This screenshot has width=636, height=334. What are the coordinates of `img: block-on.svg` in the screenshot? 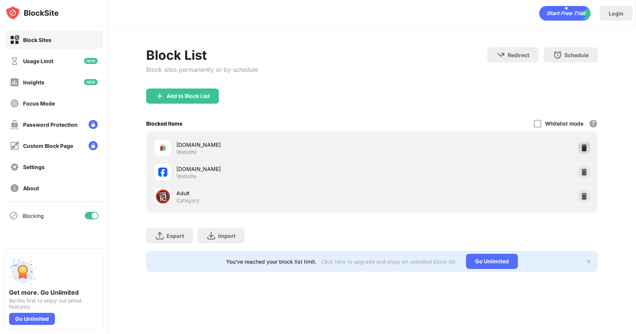 It's located at (14, 40).